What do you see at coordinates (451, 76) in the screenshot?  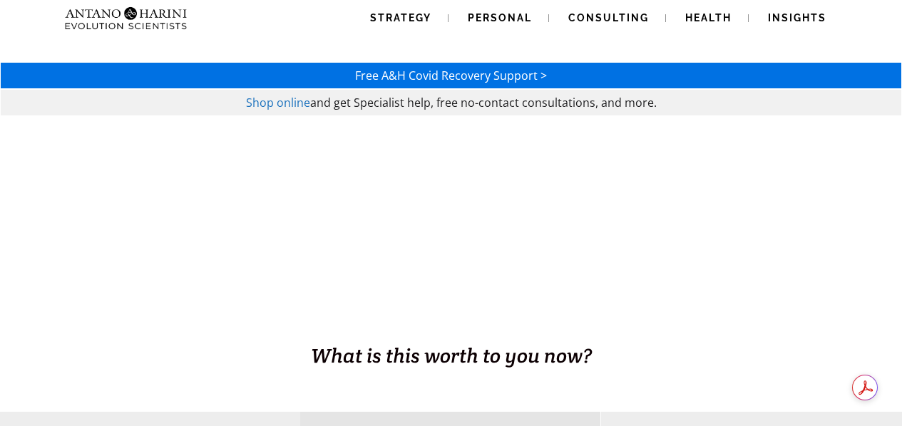 I see `a: Free A&H Covid Recovery Support >` at bounding box center [451, 76].